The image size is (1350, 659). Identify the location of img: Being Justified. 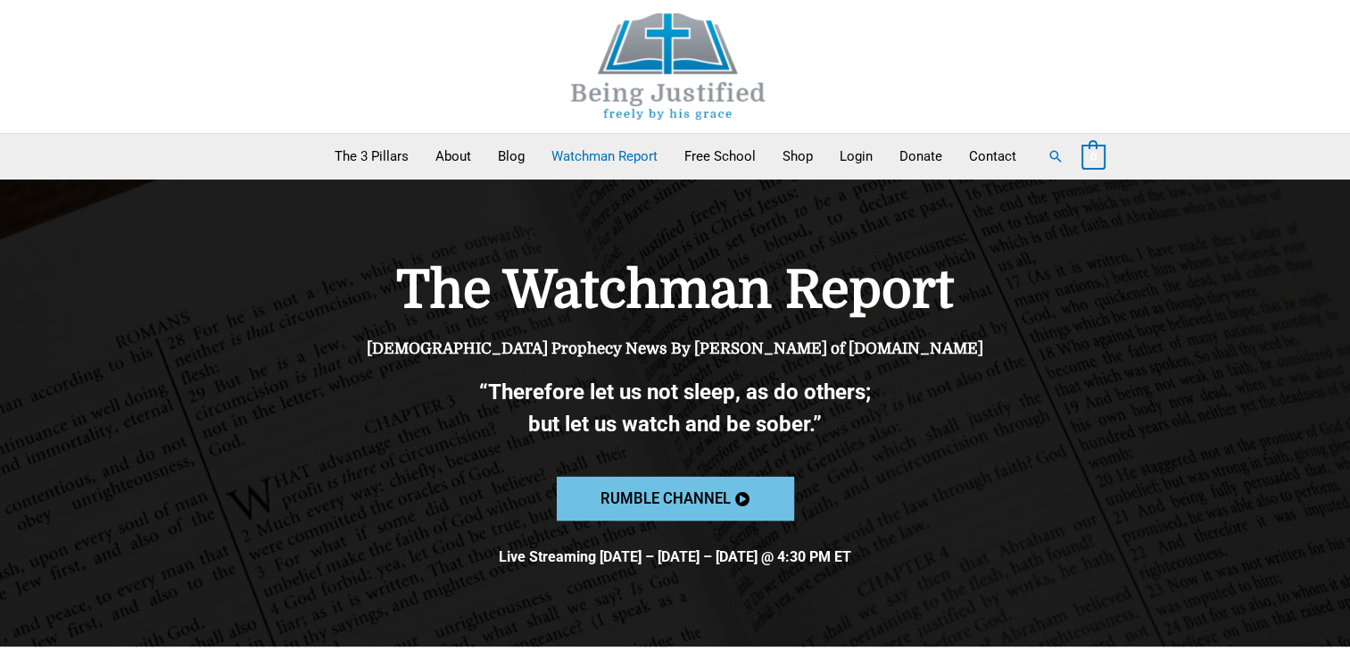
(669, 66).